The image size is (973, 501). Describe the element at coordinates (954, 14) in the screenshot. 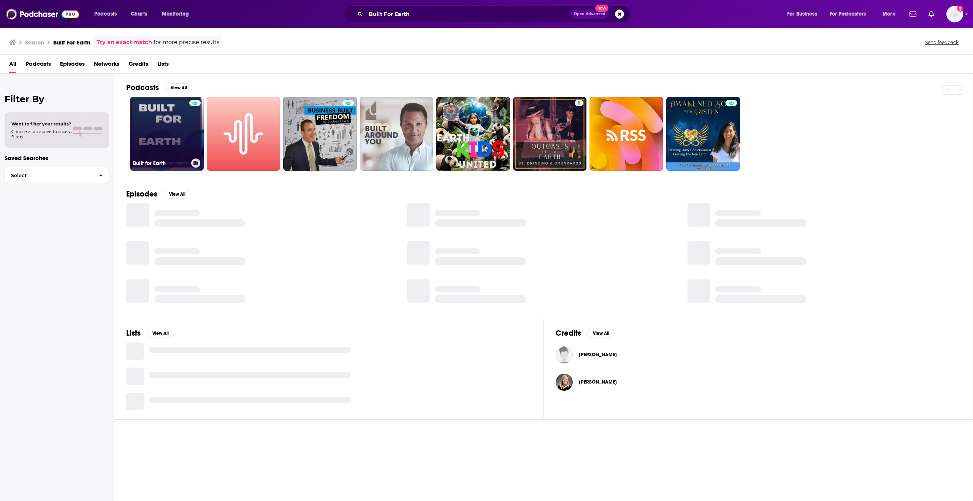

I see `img: User Profile` at that location.